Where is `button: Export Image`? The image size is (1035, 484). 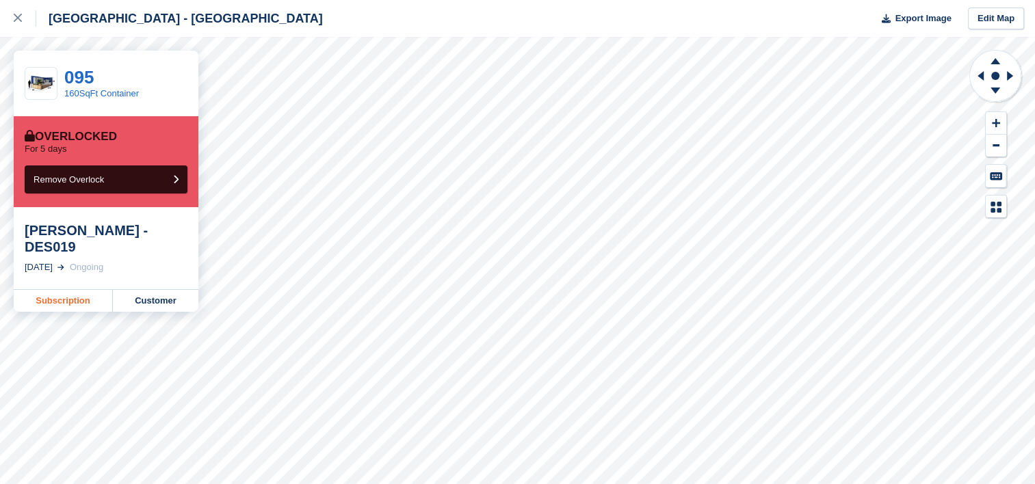 button: Export Image is located at coordinates (913, 18).